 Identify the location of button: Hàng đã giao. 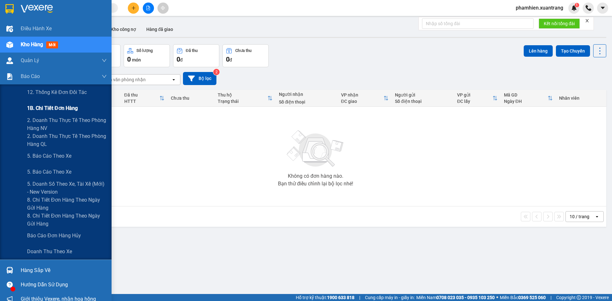
(160, 29).